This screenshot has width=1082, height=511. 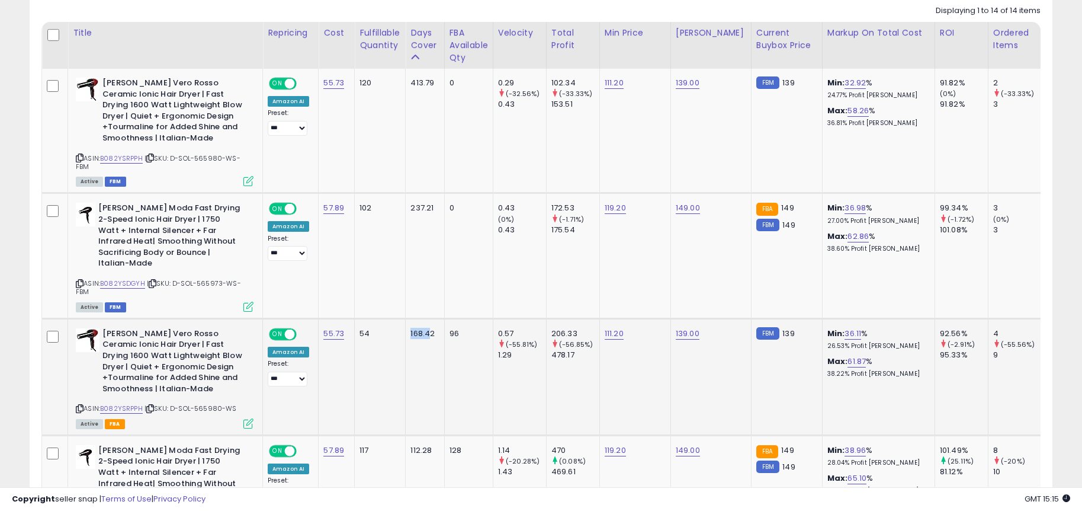 I want to click on div: 153.51, so click(x=575, y=104).